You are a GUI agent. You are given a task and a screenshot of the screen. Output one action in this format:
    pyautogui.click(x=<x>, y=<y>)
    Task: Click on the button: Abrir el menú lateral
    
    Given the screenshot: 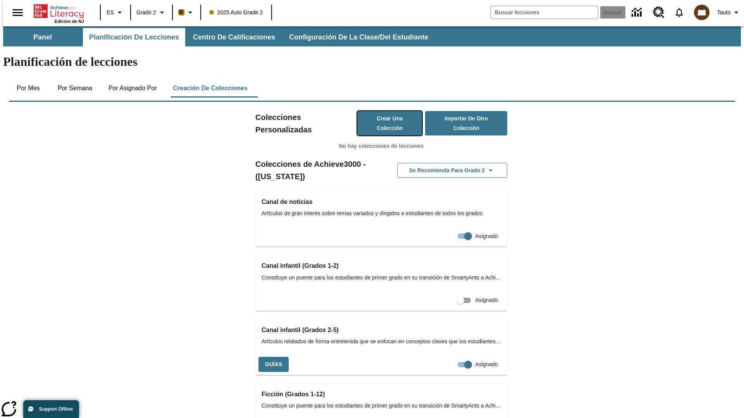 What is the action you would take?
    pyautogui.click(x=17, y=12)
    